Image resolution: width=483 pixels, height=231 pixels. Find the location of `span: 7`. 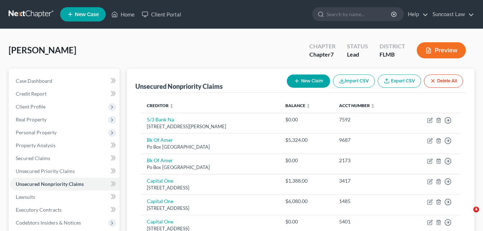

span: 7 is located at coordinates (332, 54).